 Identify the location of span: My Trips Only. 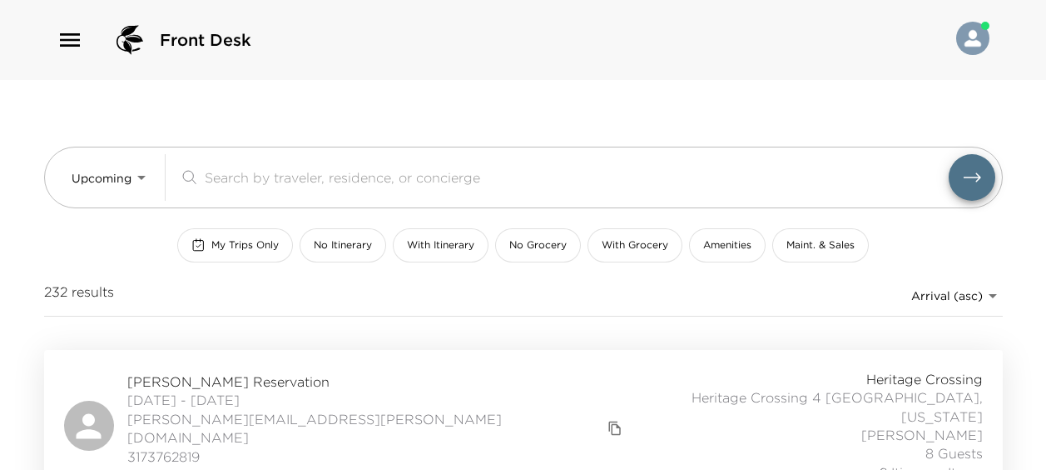
(245, 245).